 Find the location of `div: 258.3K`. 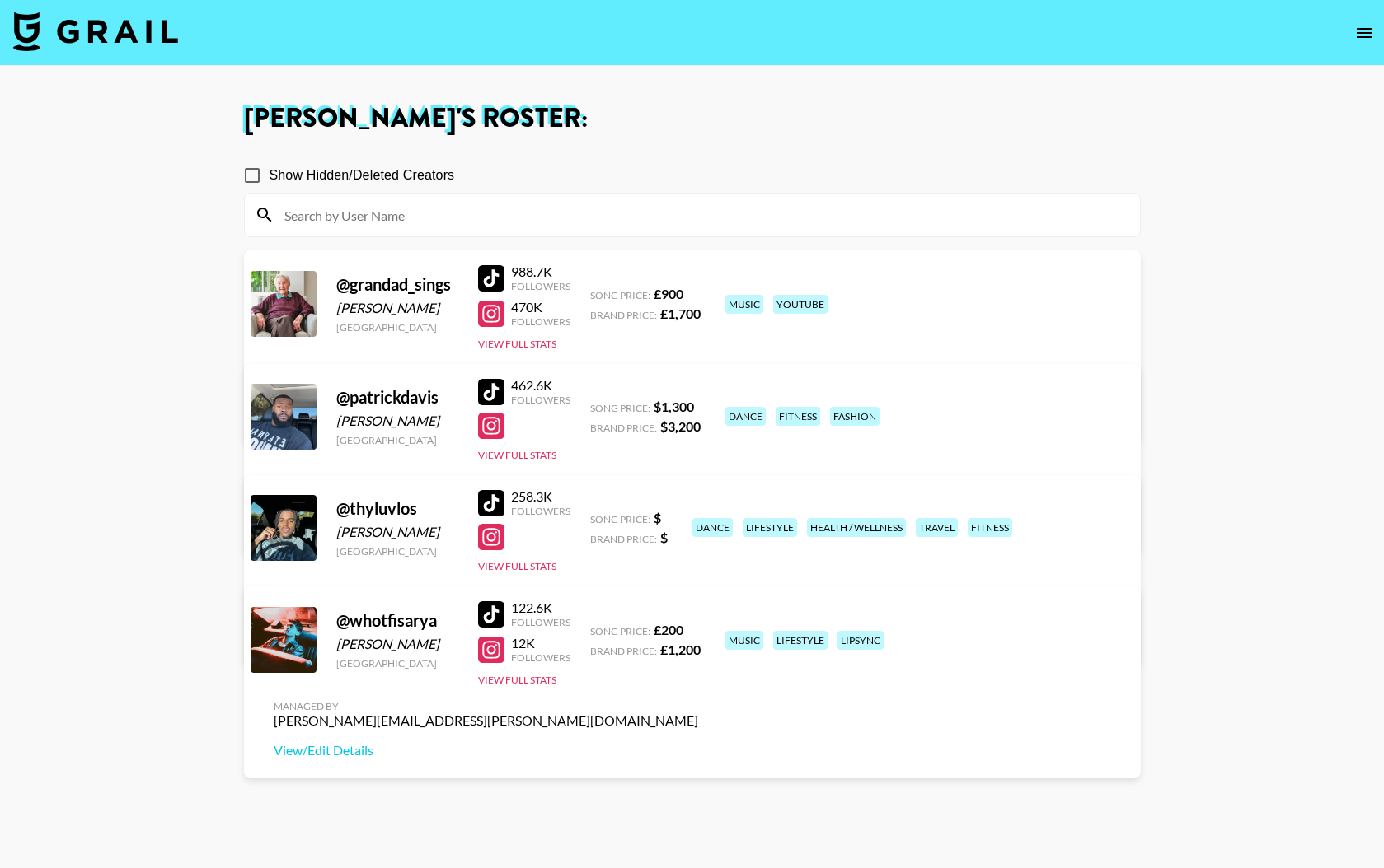

div: 258.3K is located at coordinates (540, 497).